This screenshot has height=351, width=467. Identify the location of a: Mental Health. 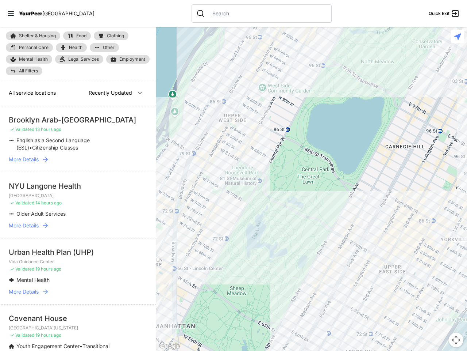
(29, 59).